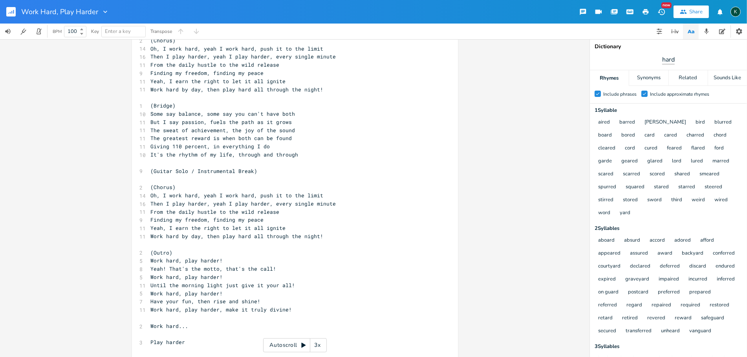  What do you see at coordinates (683, 241) in the screenshot?
I see `button: adored` at bounding box center [683, 241].